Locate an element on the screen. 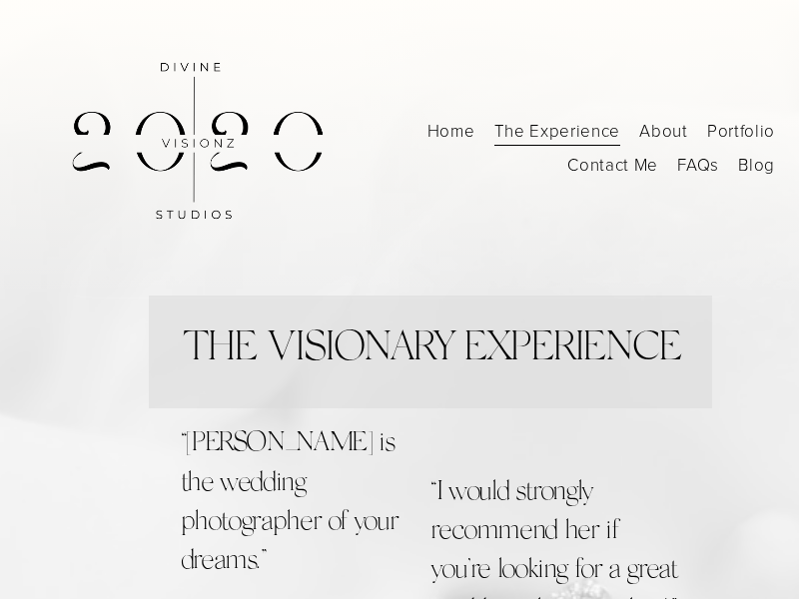 The height and width of the screenshot is (599, 799). a: Blog is located at coordinates (756, 165).